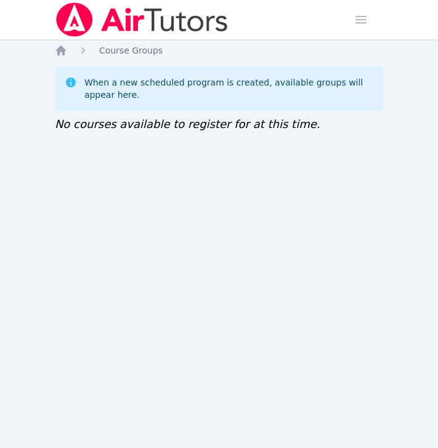  Describe the element at coordinates (131, 50) in the screenshot. I see `a: Course Groups` at that location.